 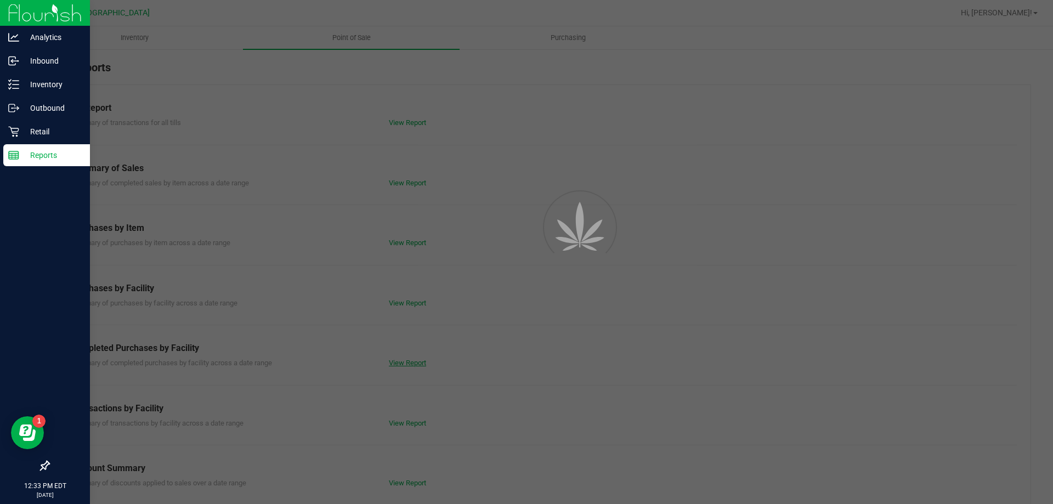 I want to click on p: Reports, so click(x=52, y=155).